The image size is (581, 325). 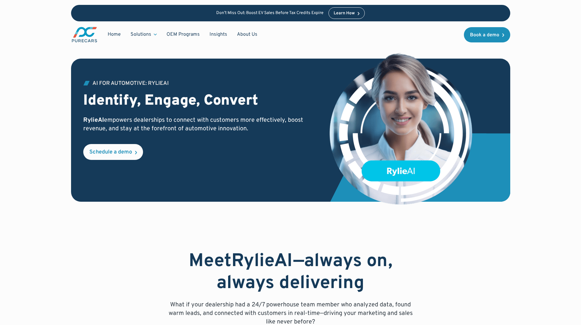 What do you see at coordinates (347, 13) in the screenshot?
I see `a: Learn How` at bounding box center [347, 13].